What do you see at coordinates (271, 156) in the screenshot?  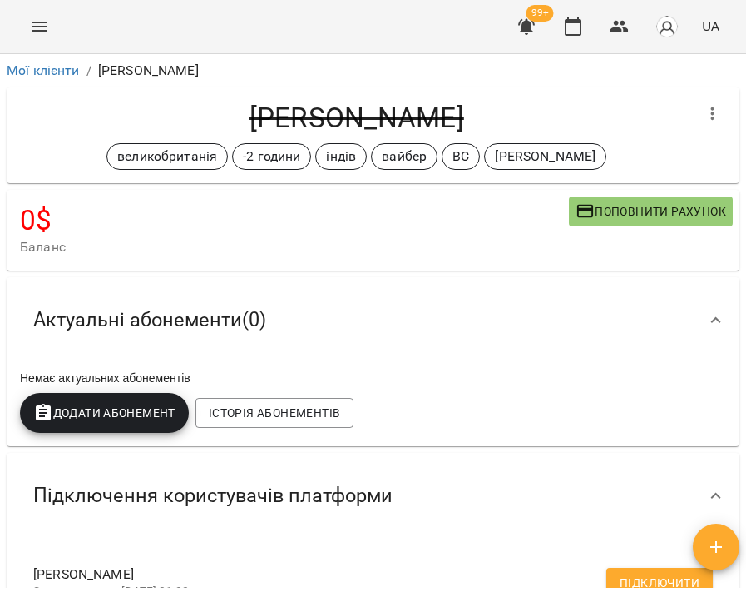 I see `div: -2 години` at bounding box center [271, 156].